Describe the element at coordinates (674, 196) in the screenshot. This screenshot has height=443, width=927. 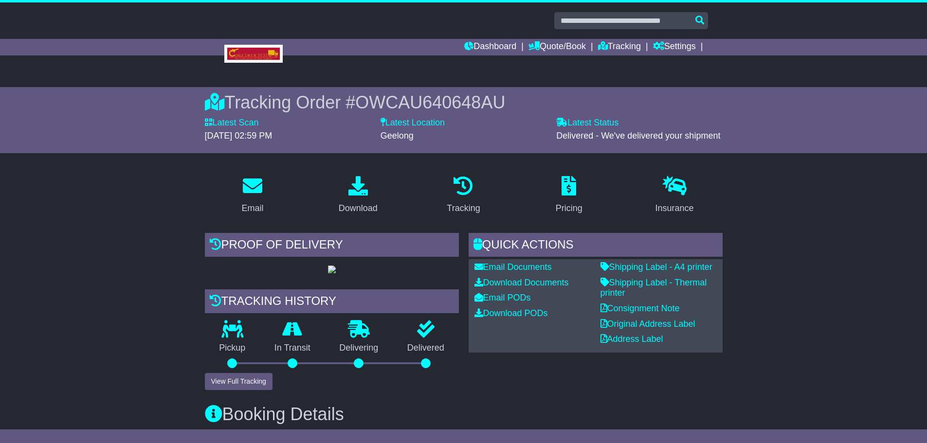
I see `a: Insurance` at that location.